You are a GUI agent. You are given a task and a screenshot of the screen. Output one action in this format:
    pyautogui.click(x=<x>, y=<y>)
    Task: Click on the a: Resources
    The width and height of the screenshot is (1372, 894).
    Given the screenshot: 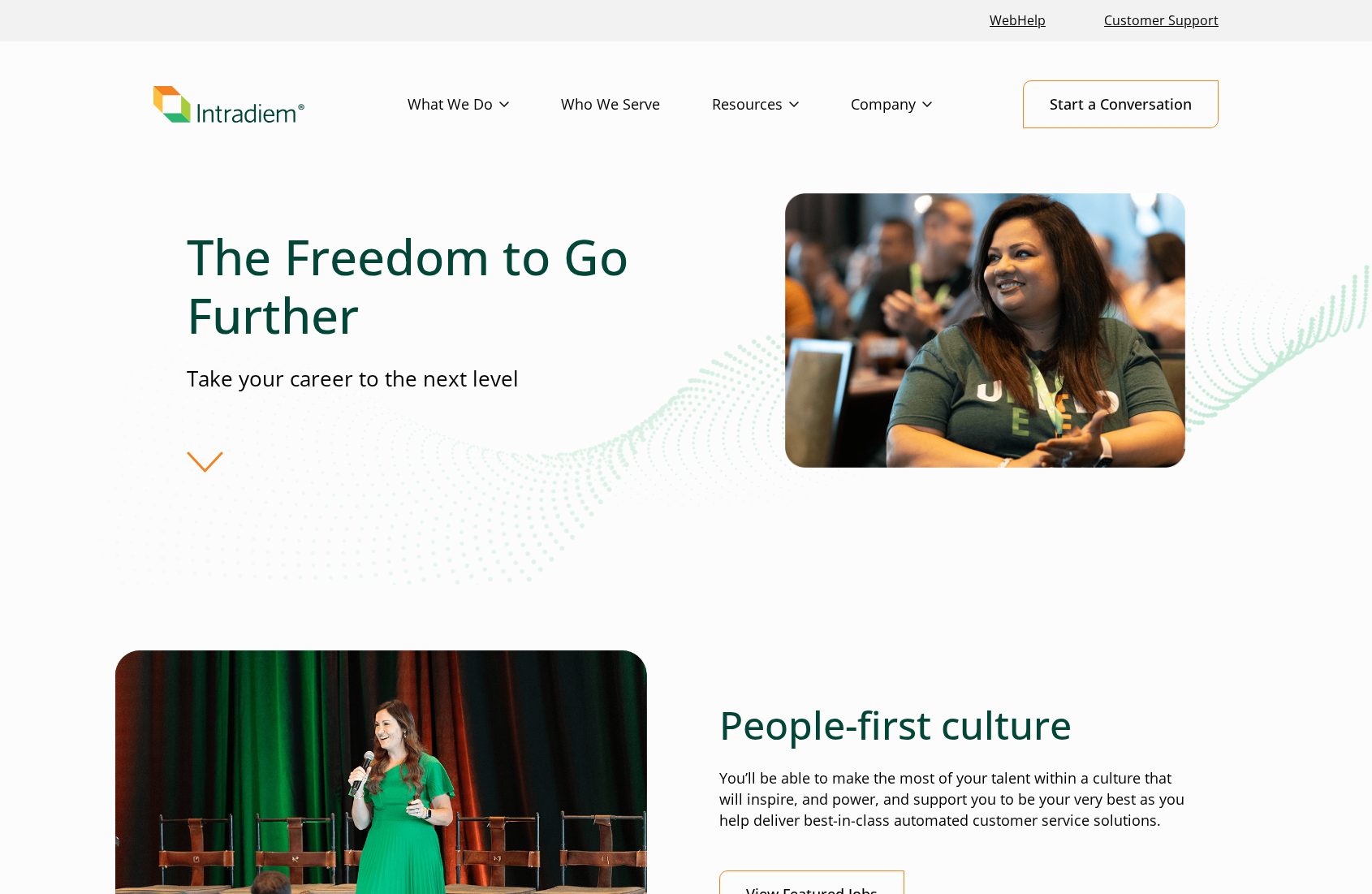 What is the action you would take?
    pyautogui.click(x=781, y=105)
    